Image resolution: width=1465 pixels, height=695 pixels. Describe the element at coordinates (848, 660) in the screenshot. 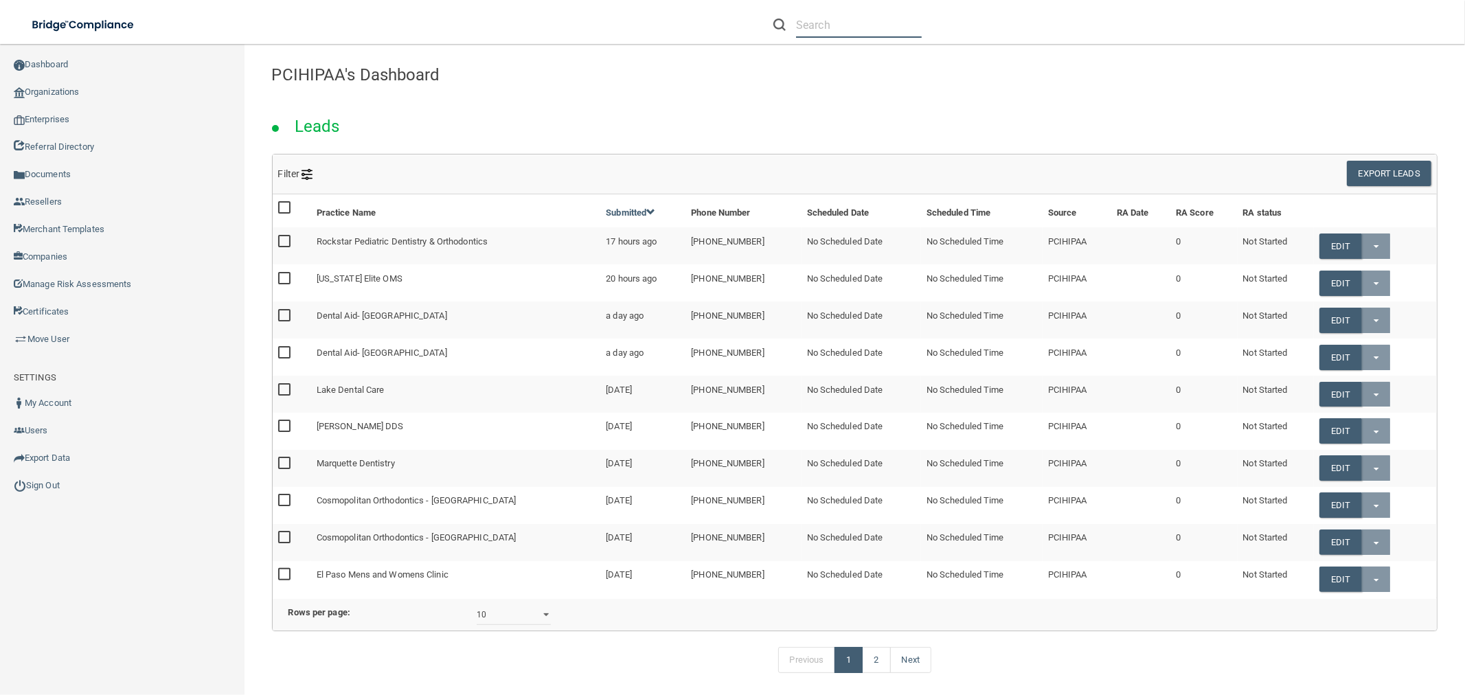

I see `a: 1` at that location.